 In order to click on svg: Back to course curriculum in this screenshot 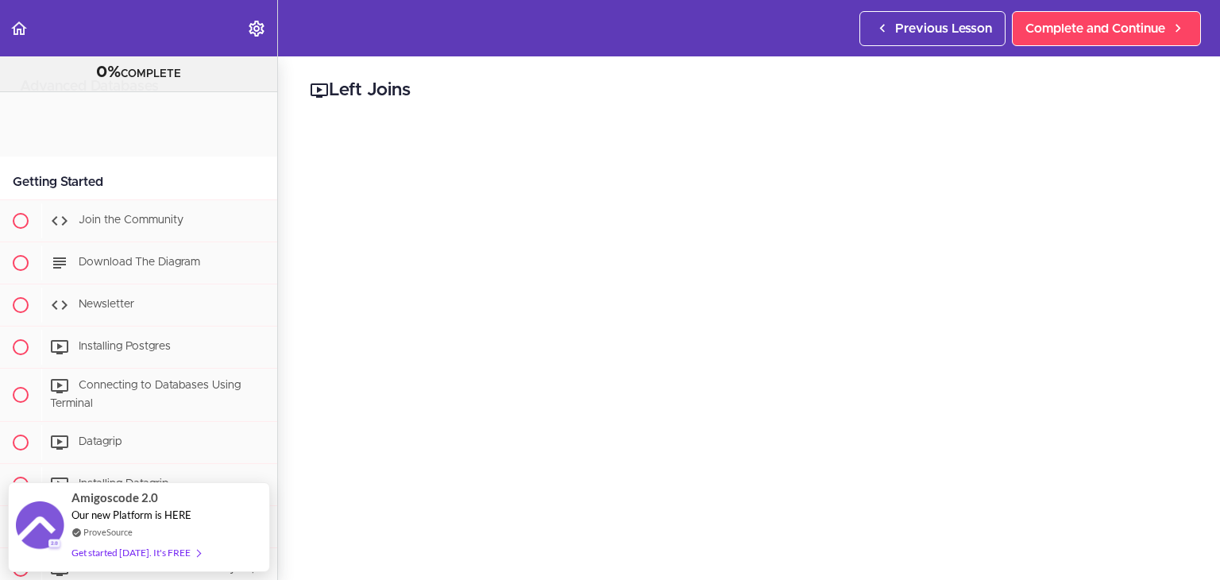, I will do `click(19, 29)`.